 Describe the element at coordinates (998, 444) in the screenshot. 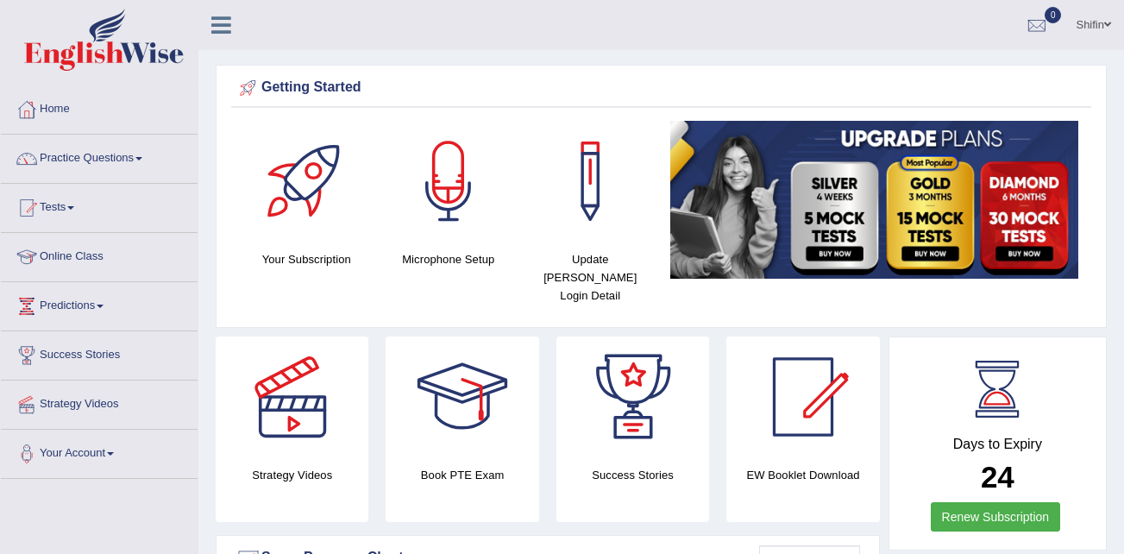

I see `h4: Days to Expiry` at that location.